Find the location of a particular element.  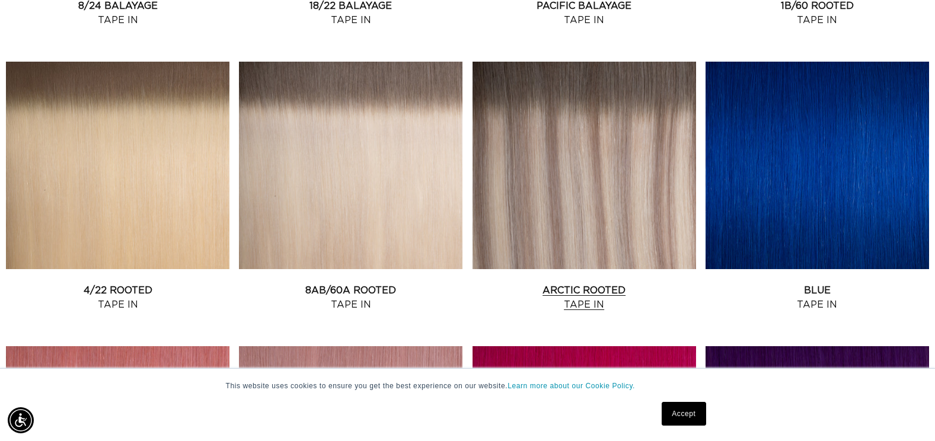

a: Blue Tape In is located at coordinates (817, 298).